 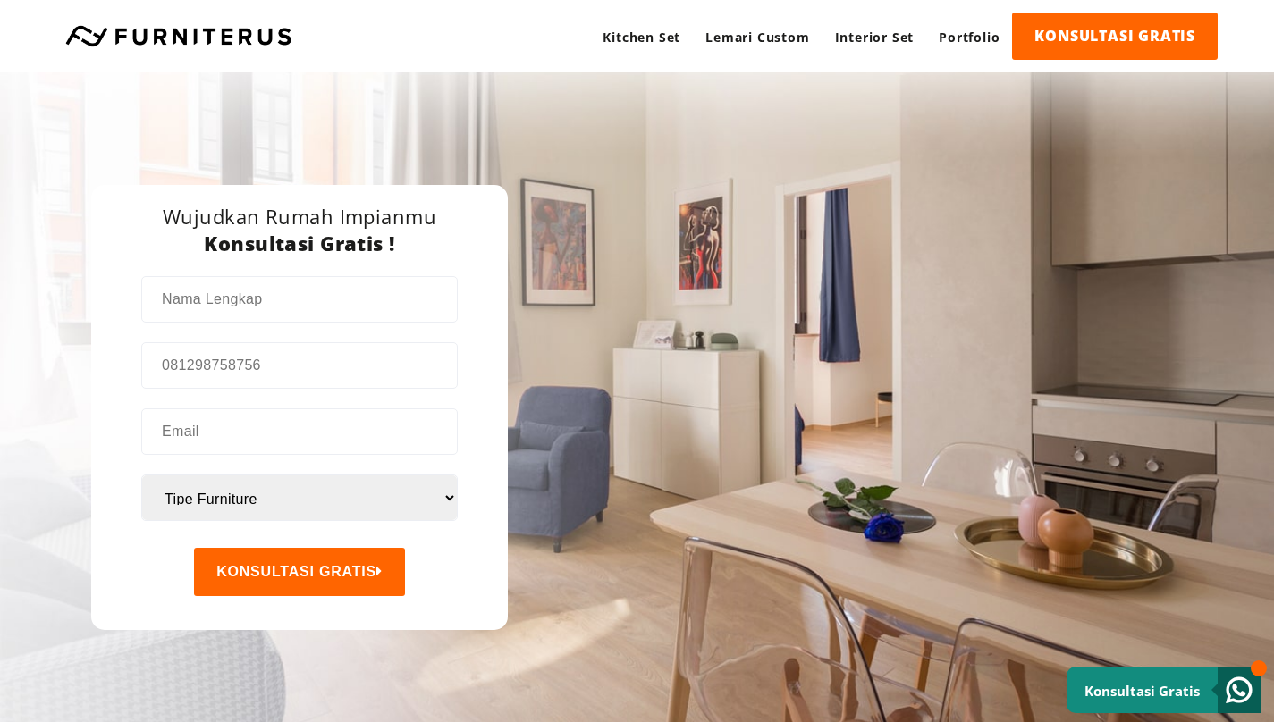 I want to click on button: KONSULTASI GRATIS, so click(x=300, y=572).